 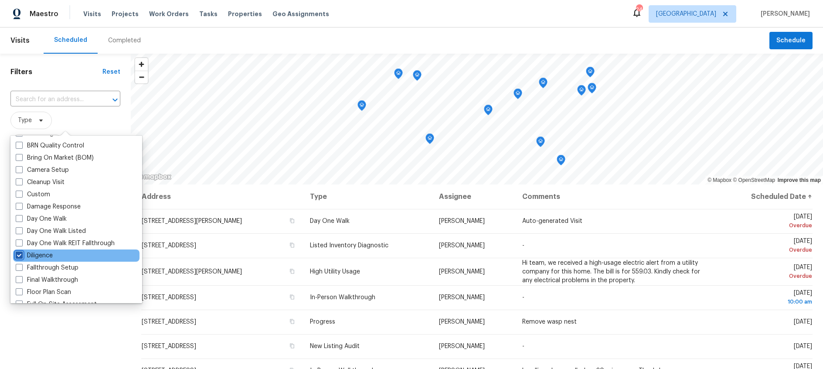 I want to click on th: Address, so click(x=222, y=197).